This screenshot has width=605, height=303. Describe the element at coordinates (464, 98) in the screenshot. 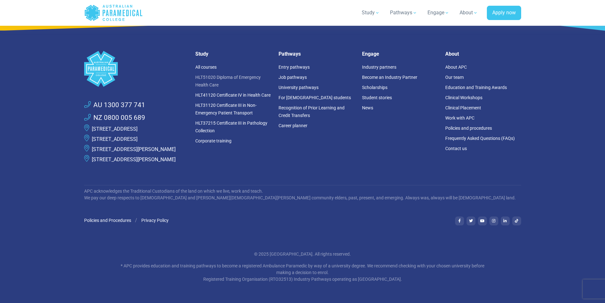

I see `a: Clinical Workshops` at that location.